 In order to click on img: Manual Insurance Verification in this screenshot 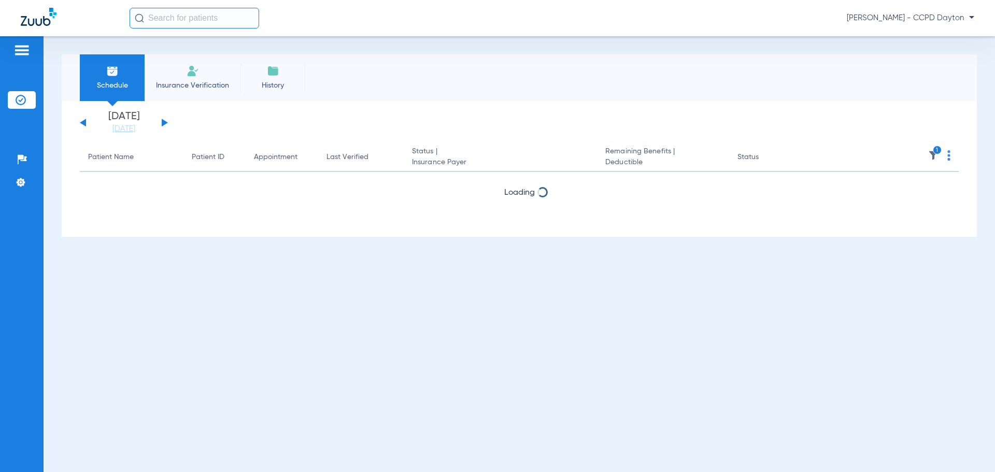, I will do `click(193, 71)`.